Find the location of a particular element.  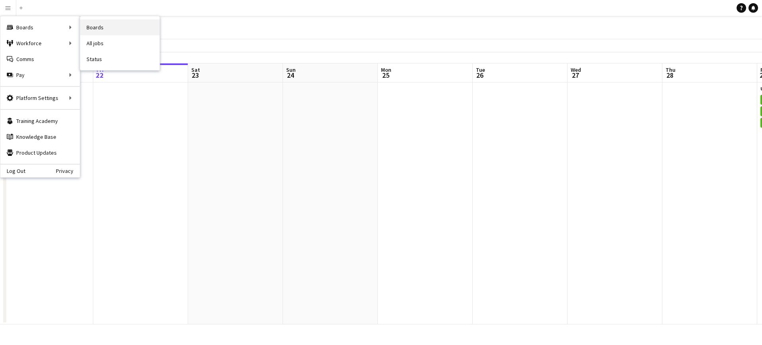

span: Thu is located at coordinates (670, 70).